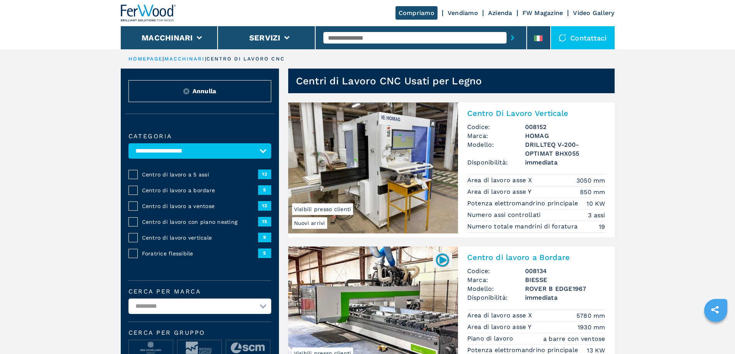 This screenshot has width=735, height=354. I want to click on span: 13, so click(265, 174).